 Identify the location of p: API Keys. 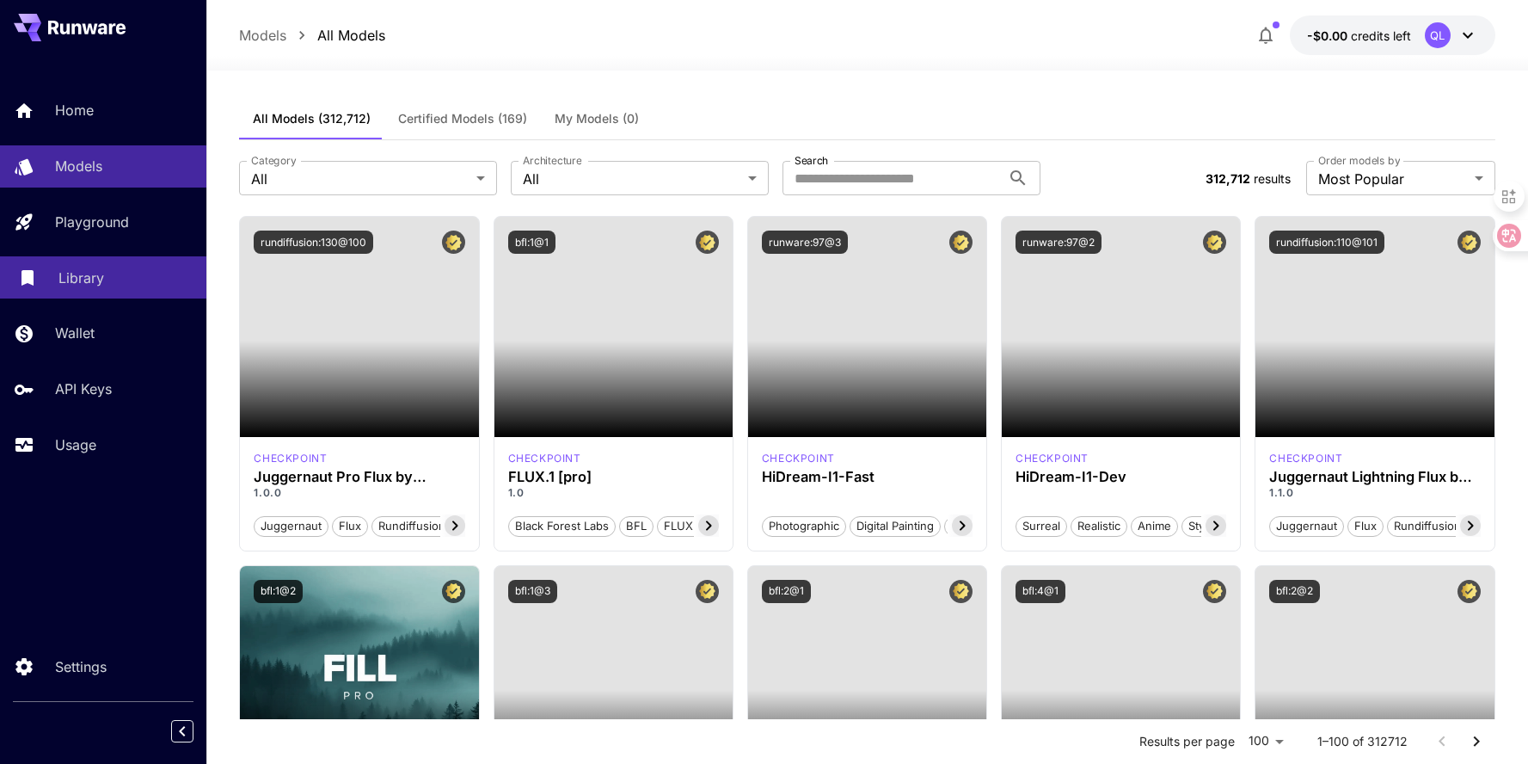
(83, 389).